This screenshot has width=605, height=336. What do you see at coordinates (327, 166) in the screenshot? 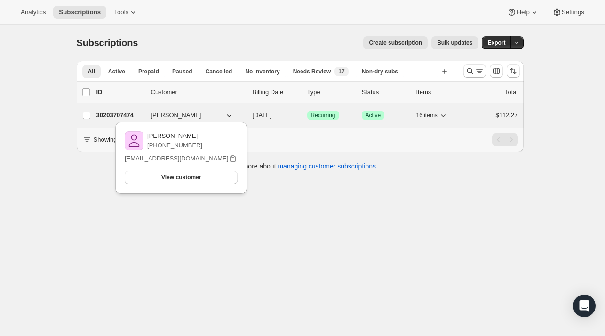
I see `a: managing customer subscriptions` at bounding box center [327, 166].